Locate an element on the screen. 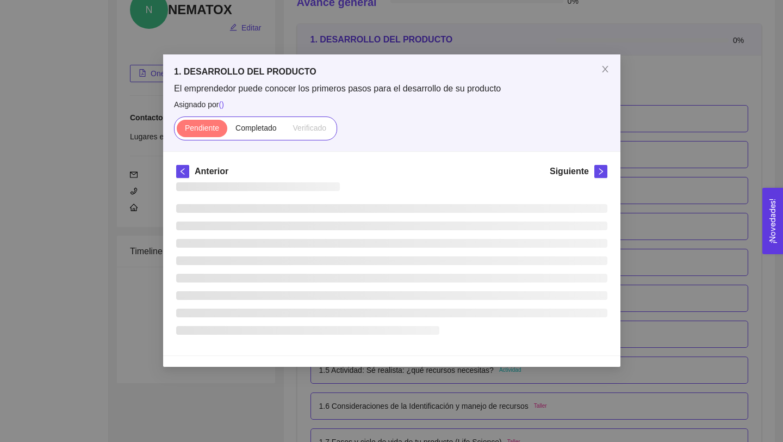 This screenshot has height=442, width=783. h5: Anterior is located at coordinates (212, 171).